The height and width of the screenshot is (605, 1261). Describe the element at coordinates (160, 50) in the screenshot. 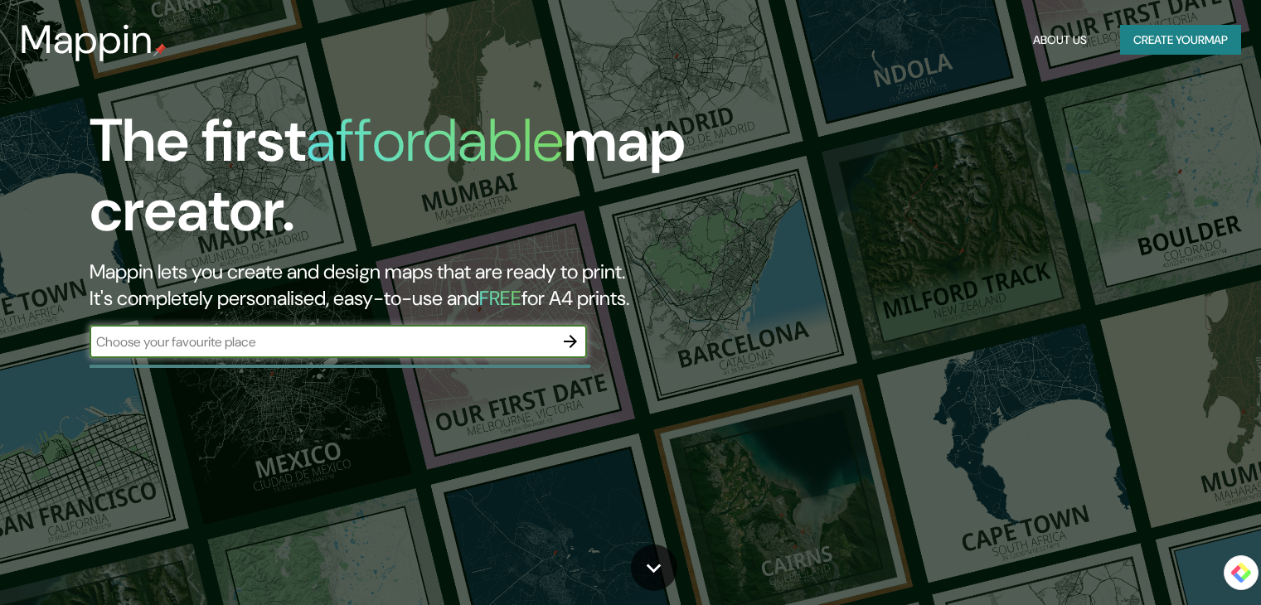

I see `img: mappin-pin` at that location.